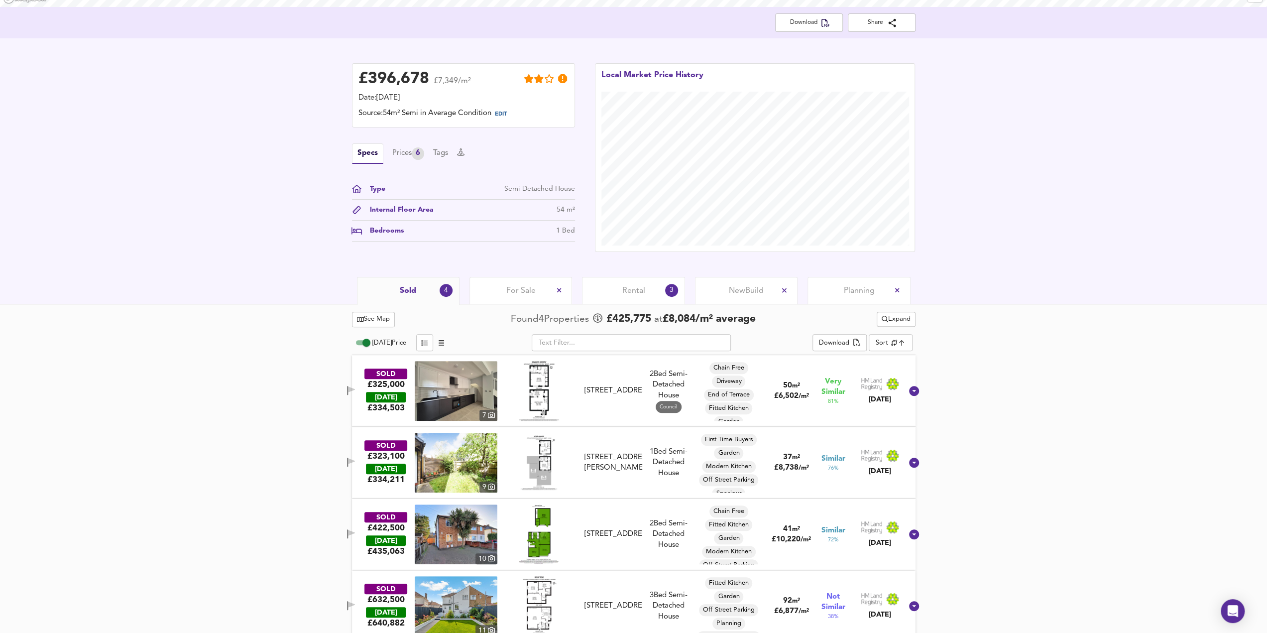 The width and height of the screenshot is (1267, 633). Describe the element at coordinates (809, 22) in the screenshot. I see `span: Download` at that location.